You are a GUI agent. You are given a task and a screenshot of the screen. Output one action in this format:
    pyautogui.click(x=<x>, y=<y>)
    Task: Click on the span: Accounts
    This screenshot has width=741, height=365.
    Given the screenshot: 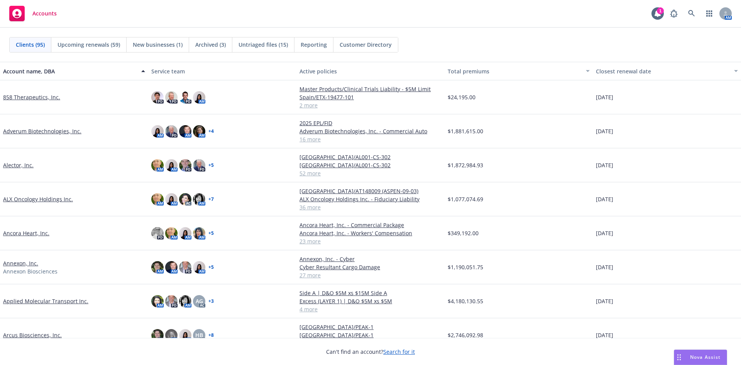 What is the action you would take?
    pyautogui.click(x=44, y=14)
    